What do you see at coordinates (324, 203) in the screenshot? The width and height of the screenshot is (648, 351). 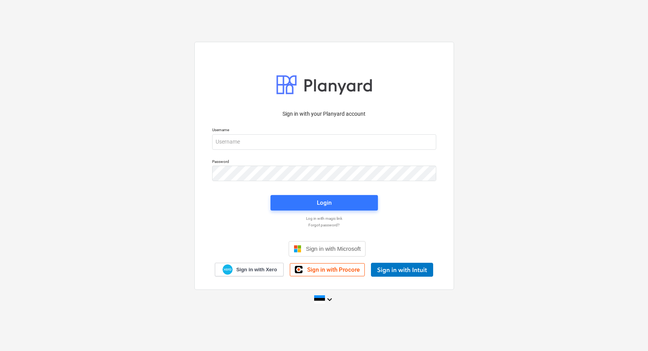 I see `div: Login` at bounding box center [324, 203].